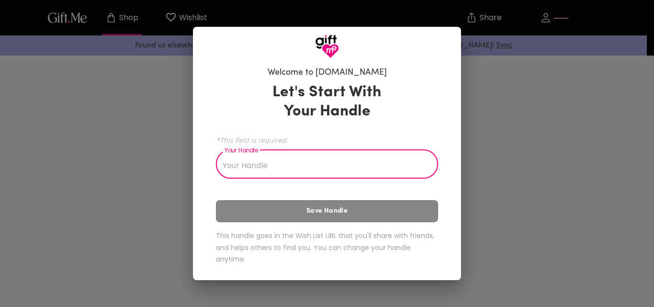 This screenshot has height=307, width=654. I want to click on span: *This field is required., so click(327, 140).